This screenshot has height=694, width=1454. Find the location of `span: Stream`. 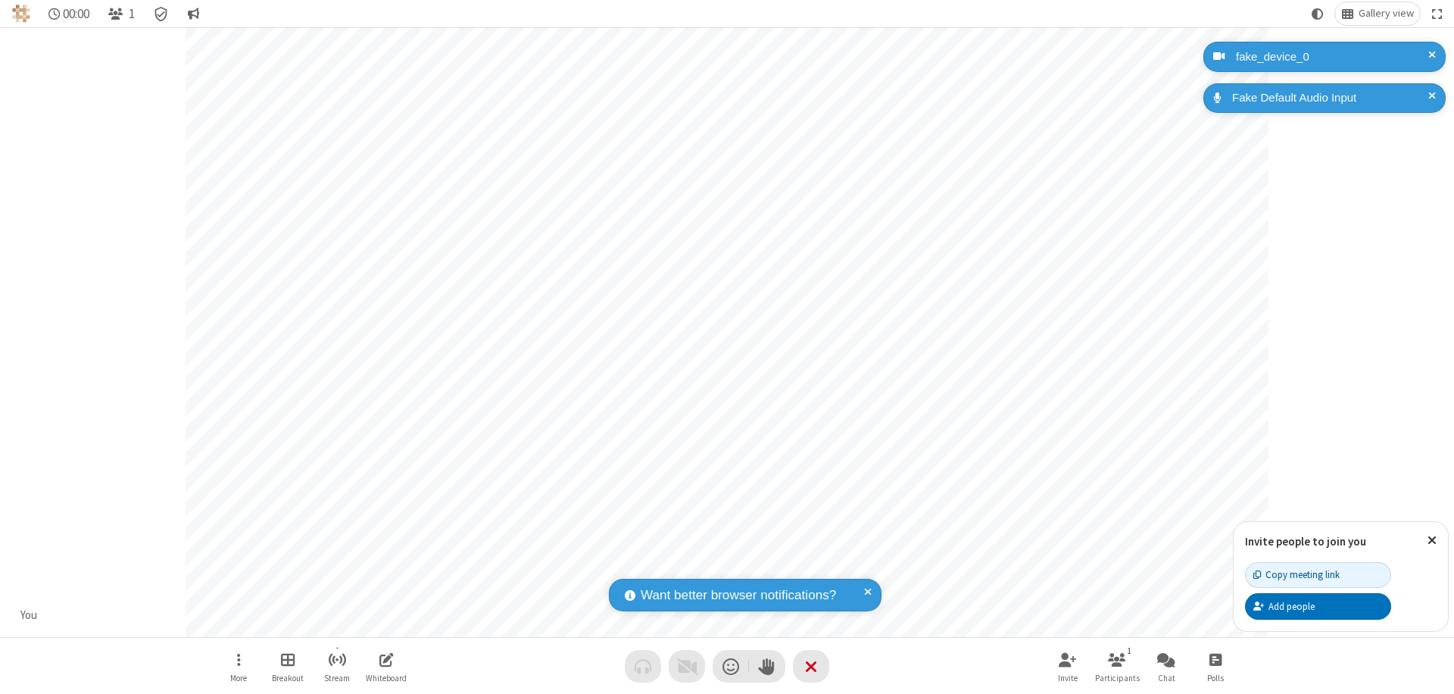

span: Stream is located at coordinates (337, 678).